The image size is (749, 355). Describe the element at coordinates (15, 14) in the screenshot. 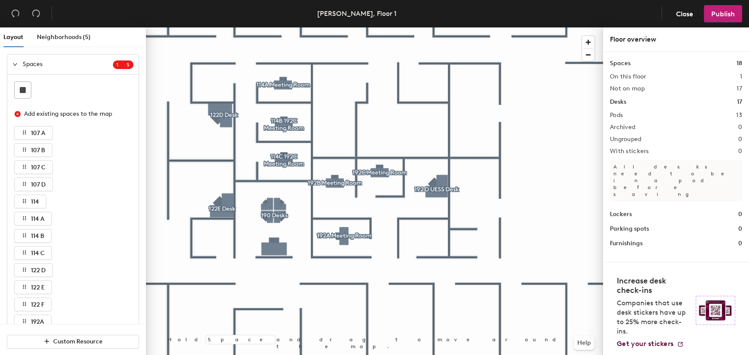

I see `button: Undo (⌘ + Z)` at that location.